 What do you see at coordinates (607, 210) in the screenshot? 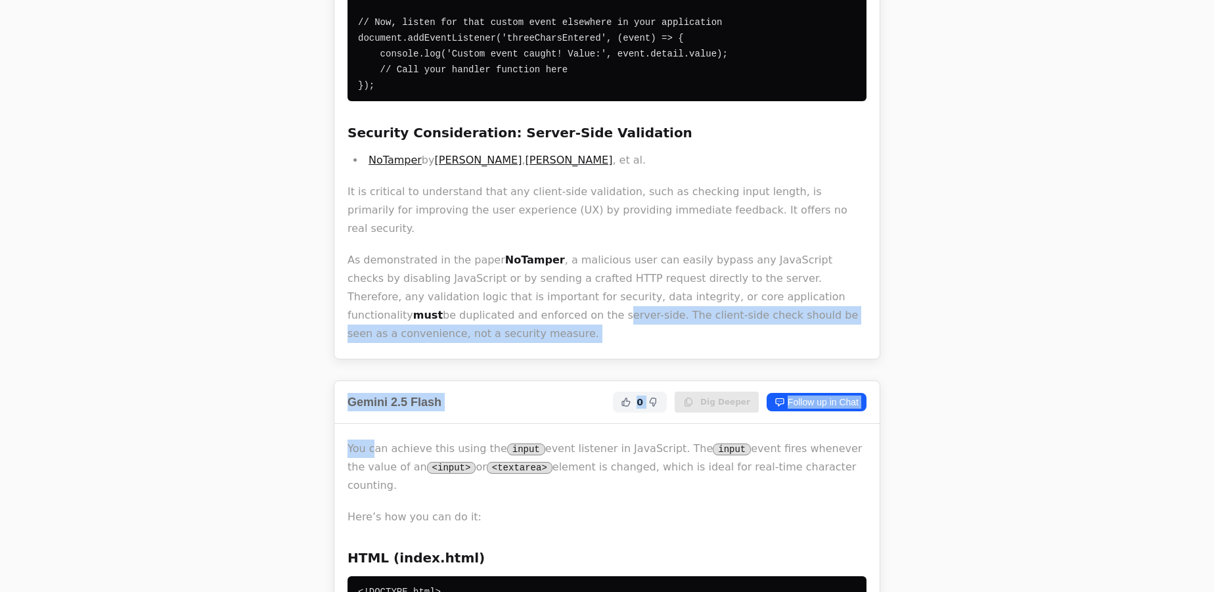
I see `p: It is critical to understand that any client-side validation, such as checking input length, is p...` at bounding box center [607, 210].